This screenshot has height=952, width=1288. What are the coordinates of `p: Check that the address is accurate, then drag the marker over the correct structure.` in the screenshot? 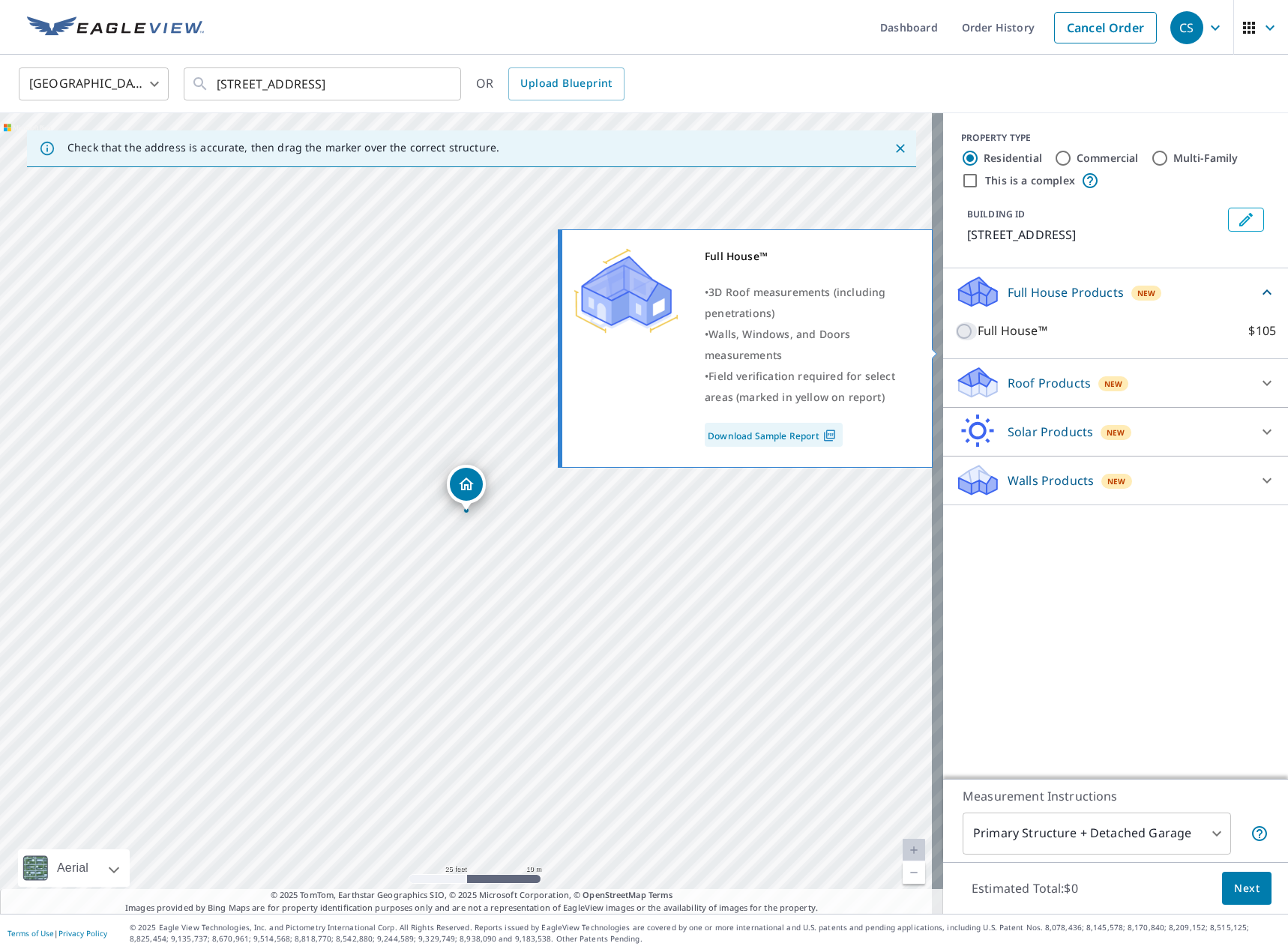 It's located at (283, 147).